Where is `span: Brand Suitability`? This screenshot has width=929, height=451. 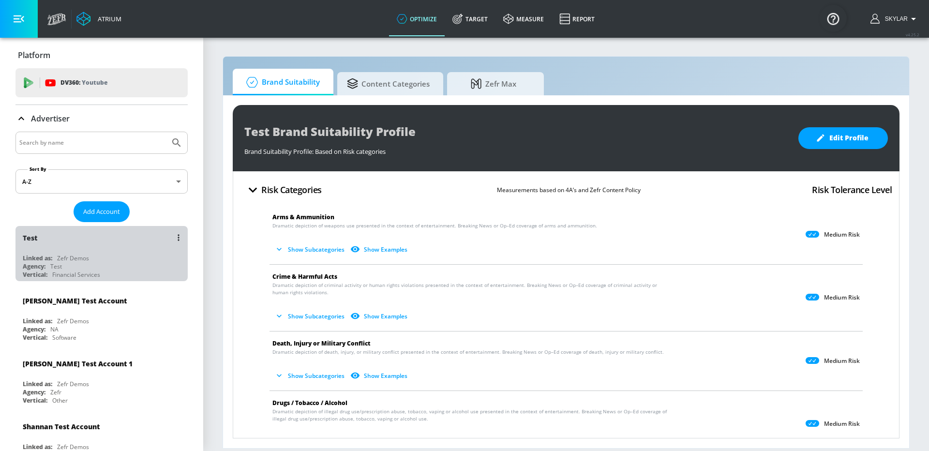
span: Brand Suitability is located at coordinates (281, 82).